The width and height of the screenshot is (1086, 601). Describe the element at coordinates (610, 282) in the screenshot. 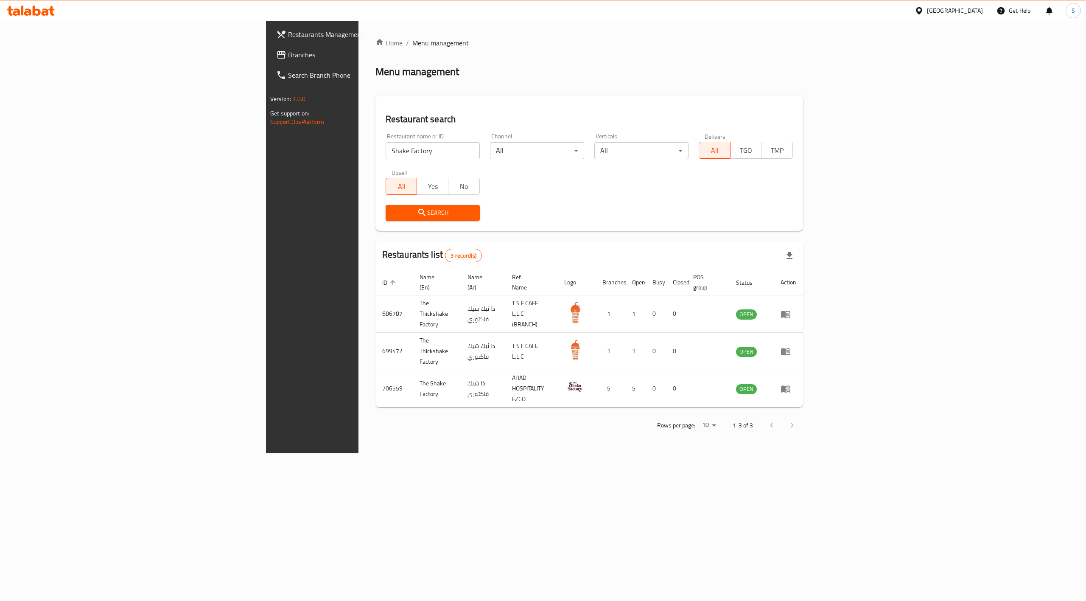

I see `th: Branches` at that location.